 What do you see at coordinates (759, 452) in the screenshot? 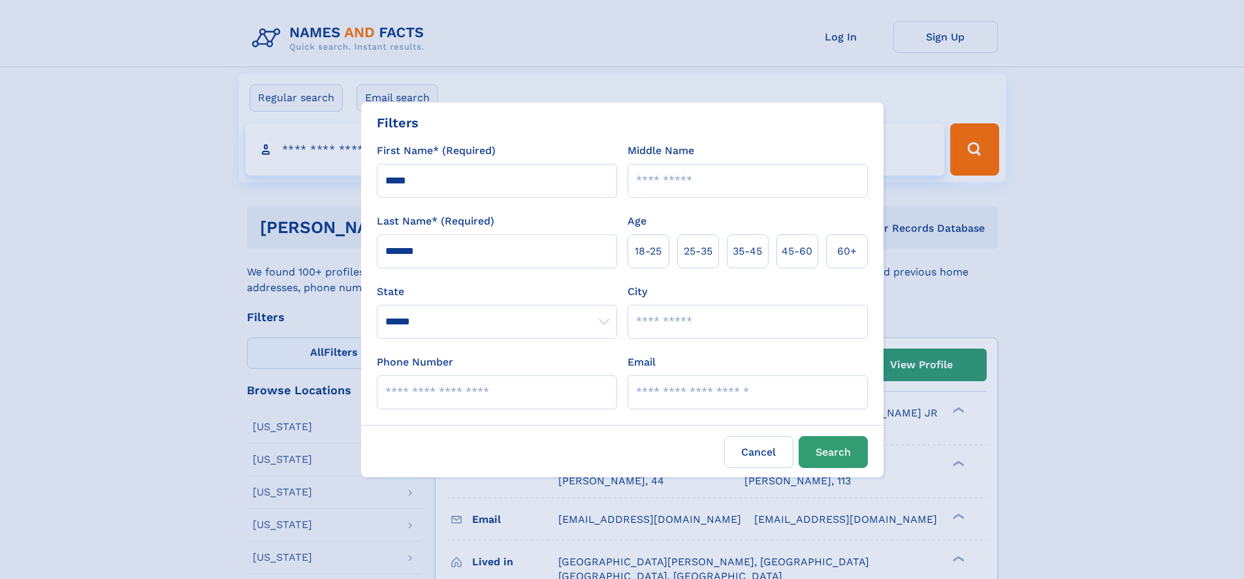
I see `label: Cancel` at bounding box center [759, 452].